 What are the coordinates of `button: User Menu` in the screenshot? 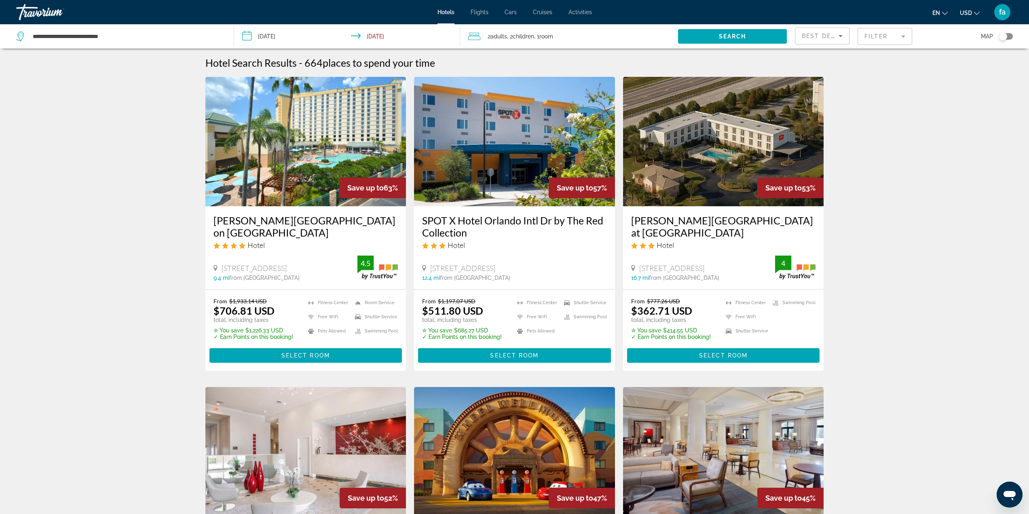 It's located at (1003, 12).